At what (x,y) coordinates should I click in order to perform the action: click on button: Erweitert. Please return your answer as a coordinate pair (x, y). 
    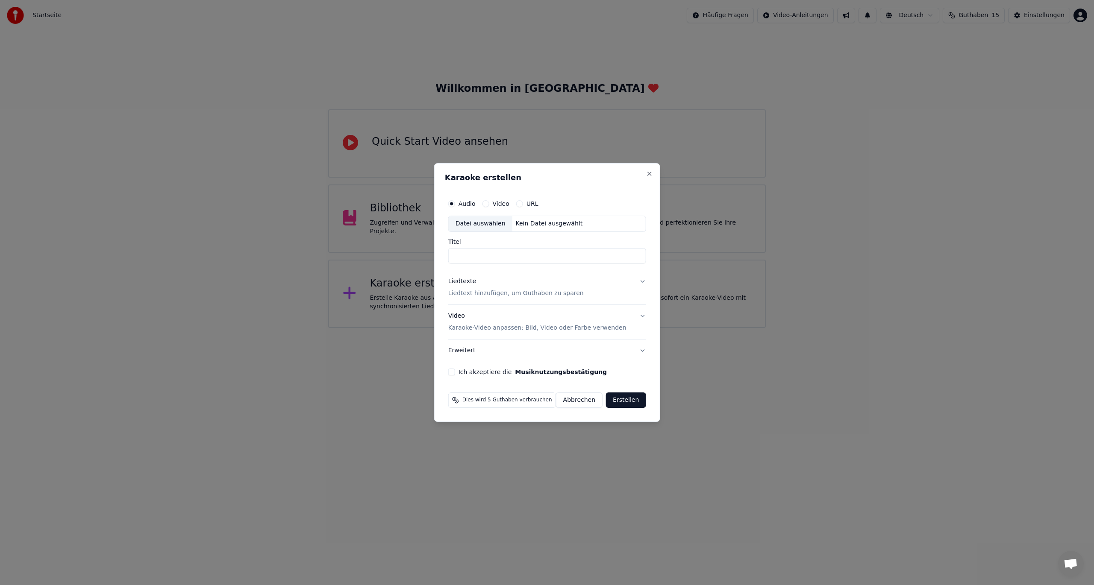
    Looking at the image, I should click on (547, 351).